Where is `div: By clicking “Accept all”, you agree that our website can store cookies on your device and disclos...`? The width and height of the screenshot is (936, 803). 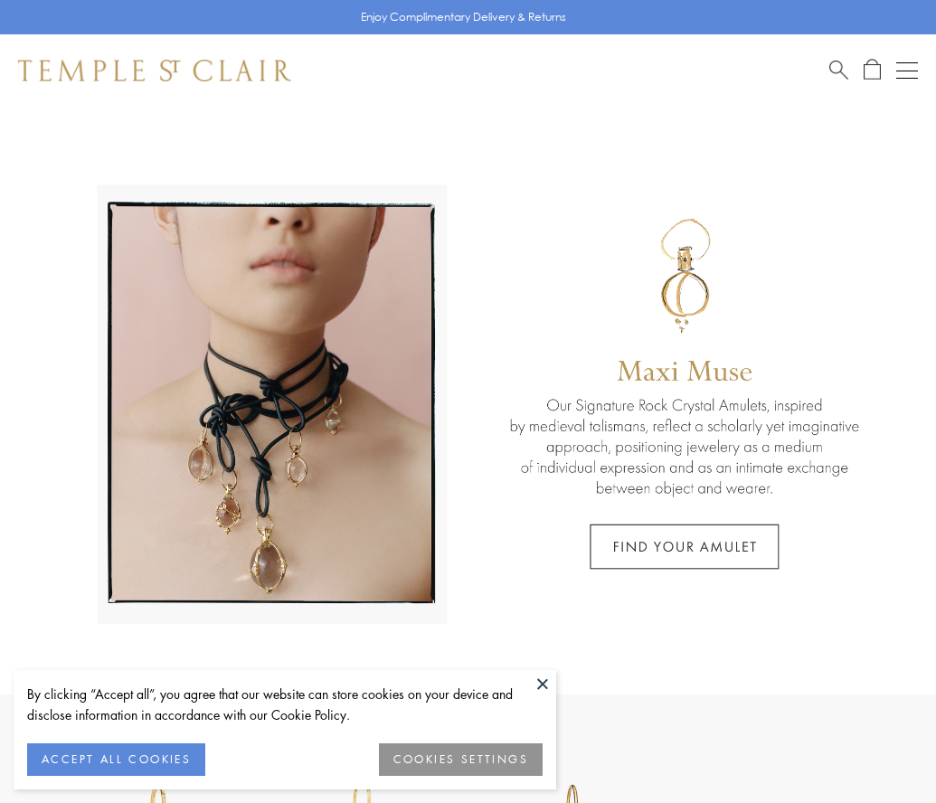 div: By clicking “Accept all”, you agree that our website can store cookies on your device and disclos... is located at coordinates (285, 705).